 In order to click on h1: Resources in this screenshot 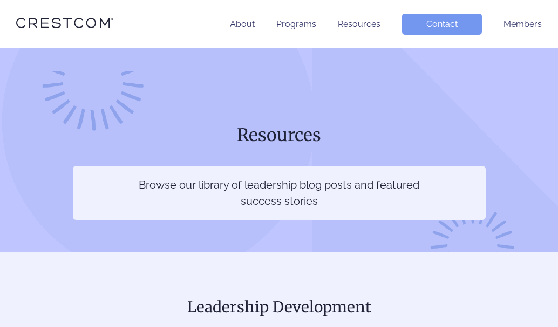, I will do `click(279, 135)`.